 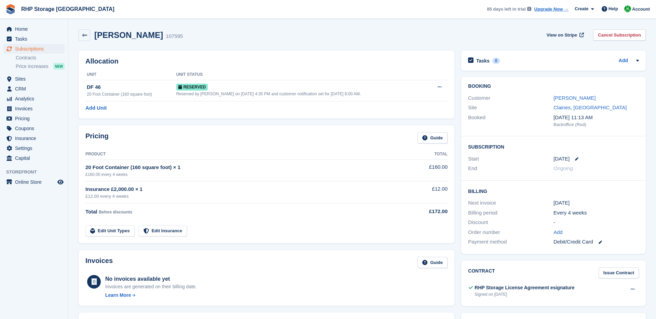 What do you see at coordinates (132, 87) in the screenshot?
I see `div: DF 46` at bounding box center [132, 87].